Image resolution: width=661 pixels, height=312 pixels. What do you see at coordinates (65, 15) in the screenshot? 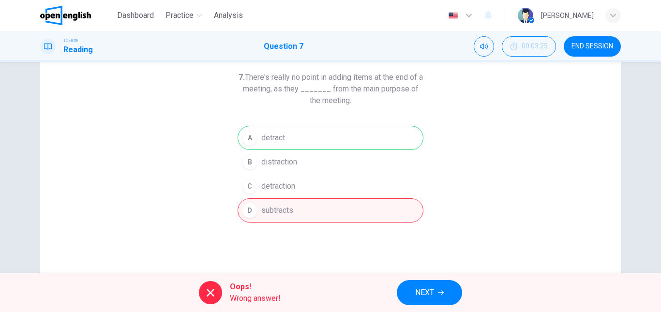
I see `img: OpenEnglish logo` at bounding box center [65, 15].